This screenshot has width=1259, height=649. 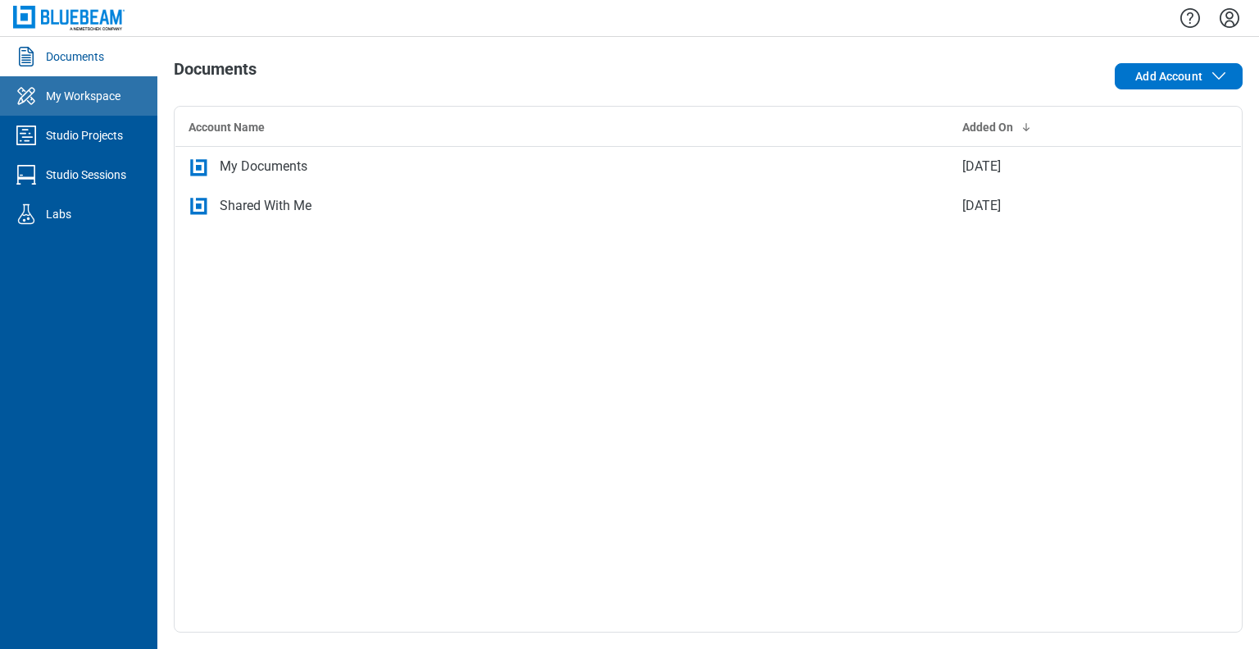 What do you see at coordinates (26, 214) in the screenshot?
I see `svg: Labs` at bounding box center [26, 214].